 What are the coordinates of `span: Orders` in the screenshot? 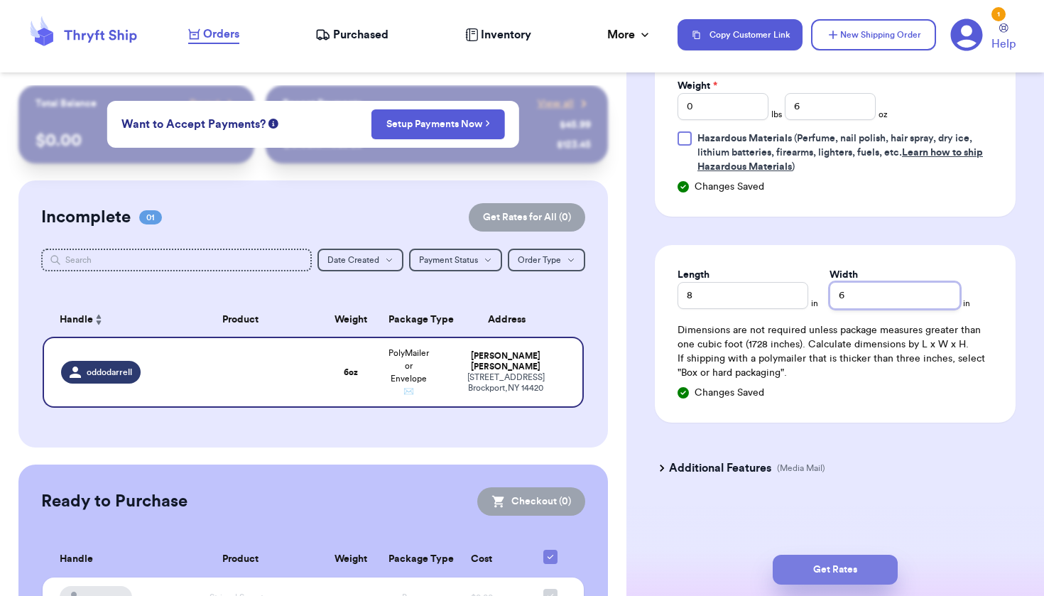 It's located at (221, 34).